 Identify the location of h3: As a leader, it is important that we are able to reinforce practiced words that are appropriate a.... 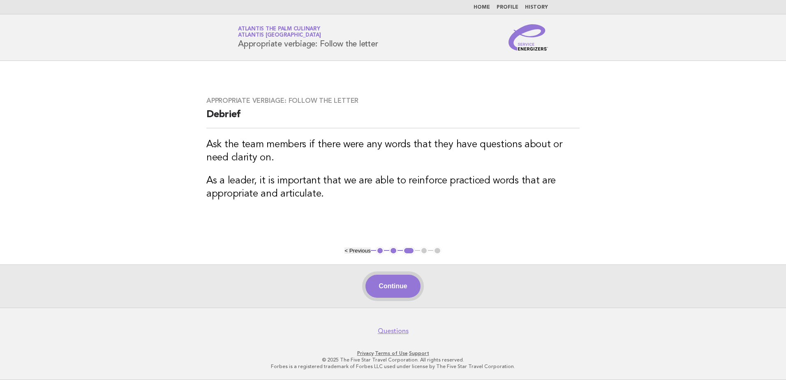
(393, 187).